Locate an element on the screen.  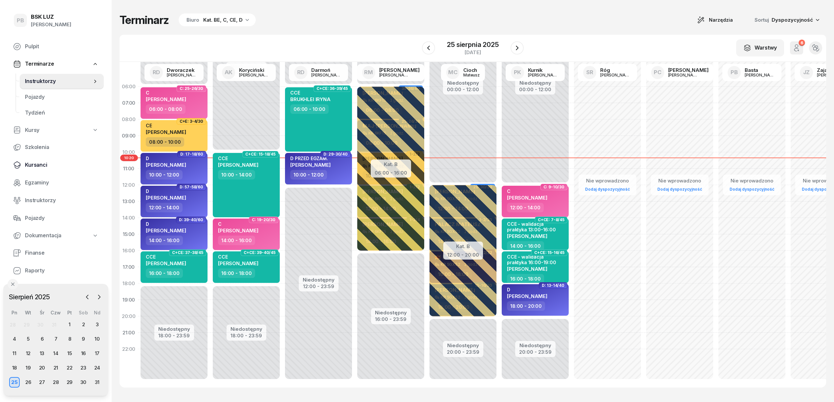
h1: Terminarz is located at coordinates (144, 20).